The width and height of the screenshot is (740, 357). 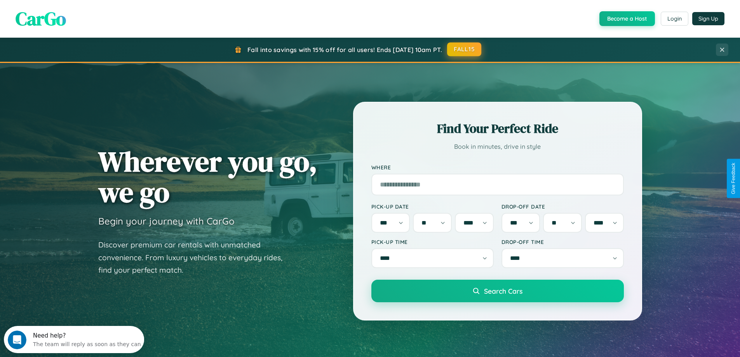 I want to click on label: Drop-off Date, so click(x=563, y=206).